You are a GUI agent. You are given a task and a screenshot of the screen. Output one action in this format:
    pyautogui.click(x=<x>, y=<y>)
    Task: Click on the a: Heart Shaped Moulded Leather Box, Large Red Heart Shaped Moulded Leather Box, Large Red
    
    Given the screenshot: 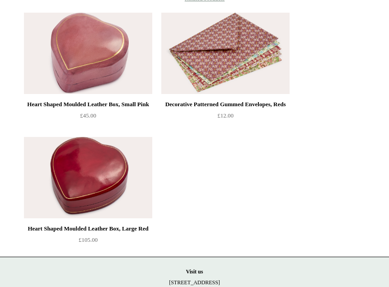 What is the action you would take?
    pyautogui.click(x=88, y=177)
    